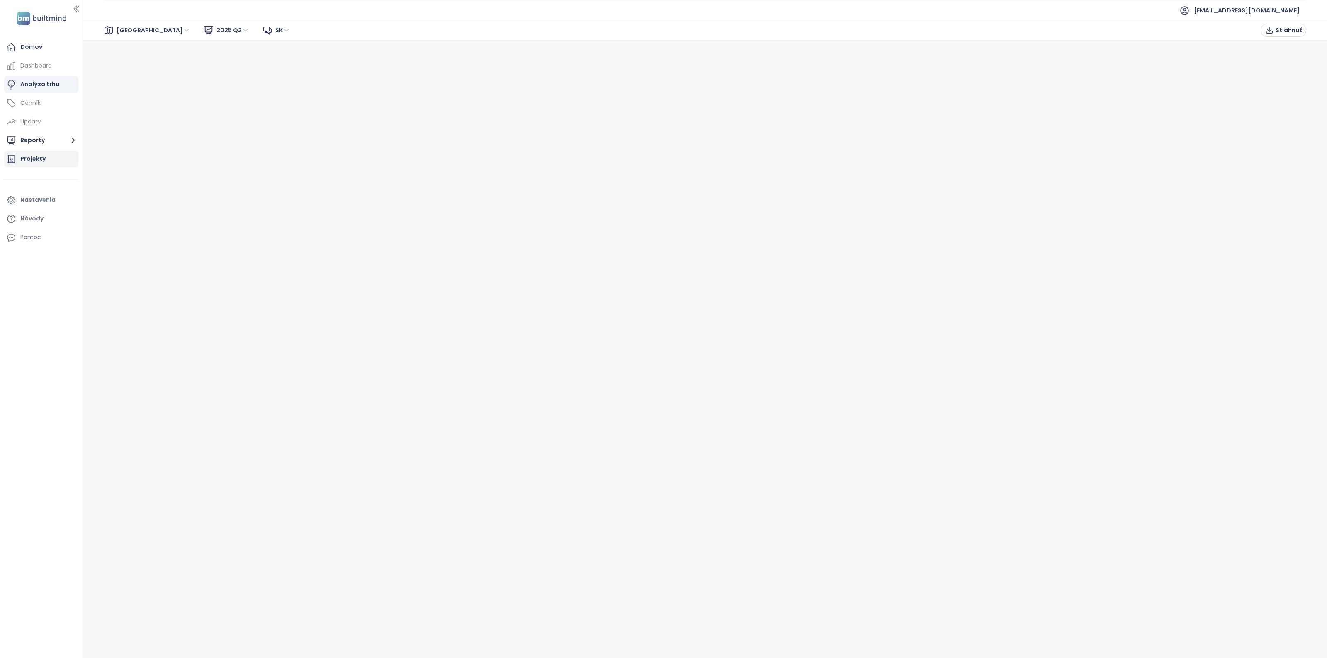 Image resolution: width=1327 pixels, height=658 pixels. What do you see at coordinates (31, 121) in the screenshot?
I see `div: Updaty` at bounding box center [31, 121].